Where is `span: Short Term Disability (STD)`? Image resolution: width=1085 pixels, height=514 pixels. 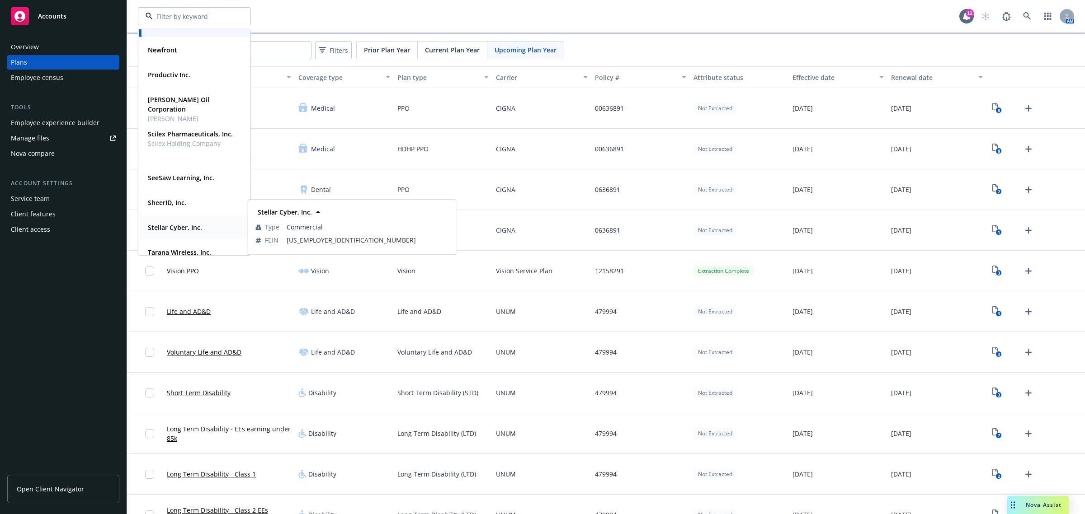 span: Short Term Disability (STD) is located at coordinates (438, 393).